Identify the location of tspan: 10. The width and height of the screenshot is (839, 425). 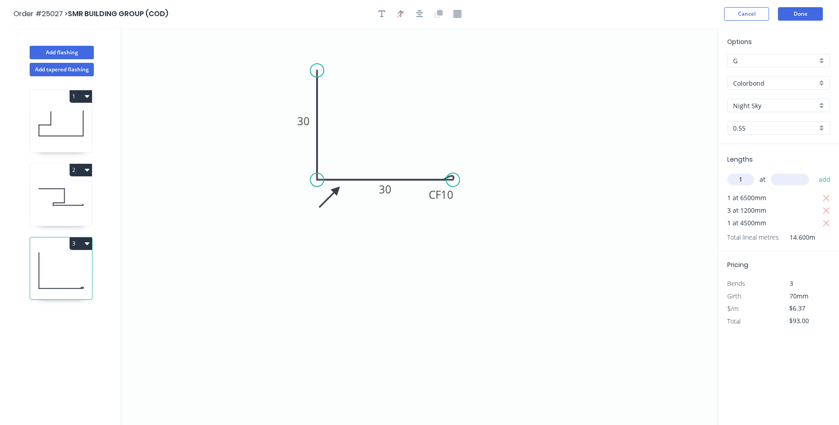
(447, 194).